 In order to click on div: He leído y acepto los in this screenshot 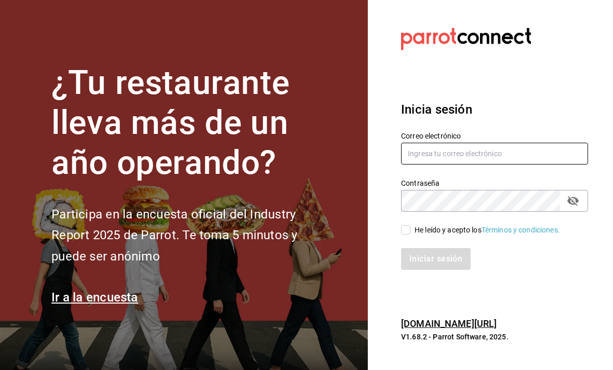, I will do `click(487, 230)`.